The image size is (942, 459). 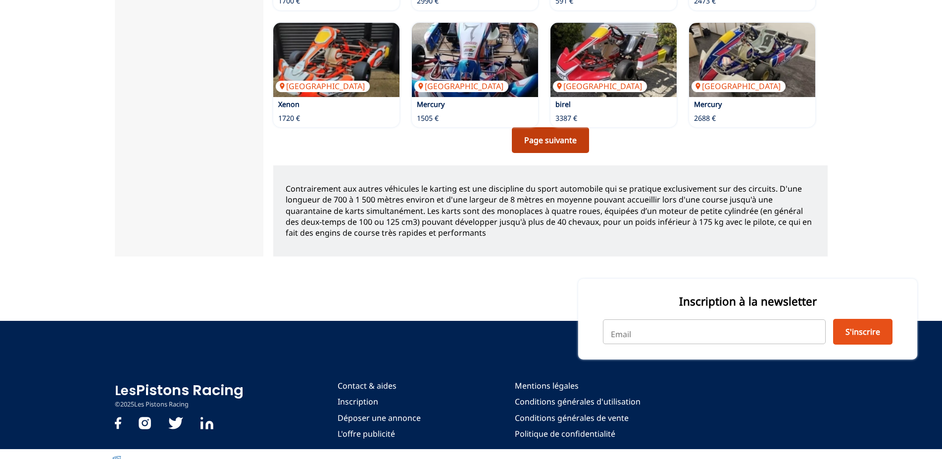 I want to click on a: Inscription, so click(x=379, y=401).